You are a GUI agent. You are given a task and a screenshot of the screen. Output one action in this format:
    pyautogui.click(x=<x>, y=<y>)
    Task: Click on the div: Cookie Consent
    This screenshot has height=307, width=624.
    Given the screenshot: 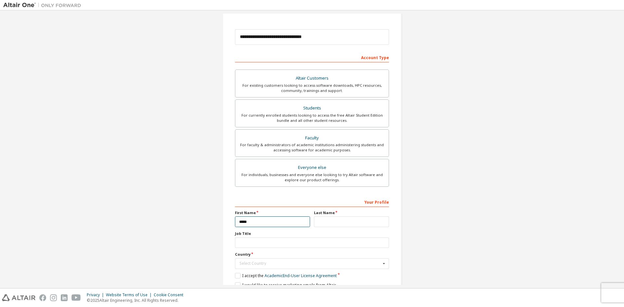 What is the action you would take?
    pyautogui.click(x=170, y=295)
    